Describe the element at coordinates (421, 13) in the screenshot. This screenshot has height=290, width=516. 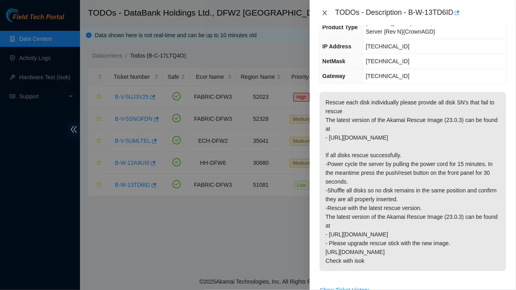
I see `div: TODOs - Description - B-W-13TD6ID` at that location.